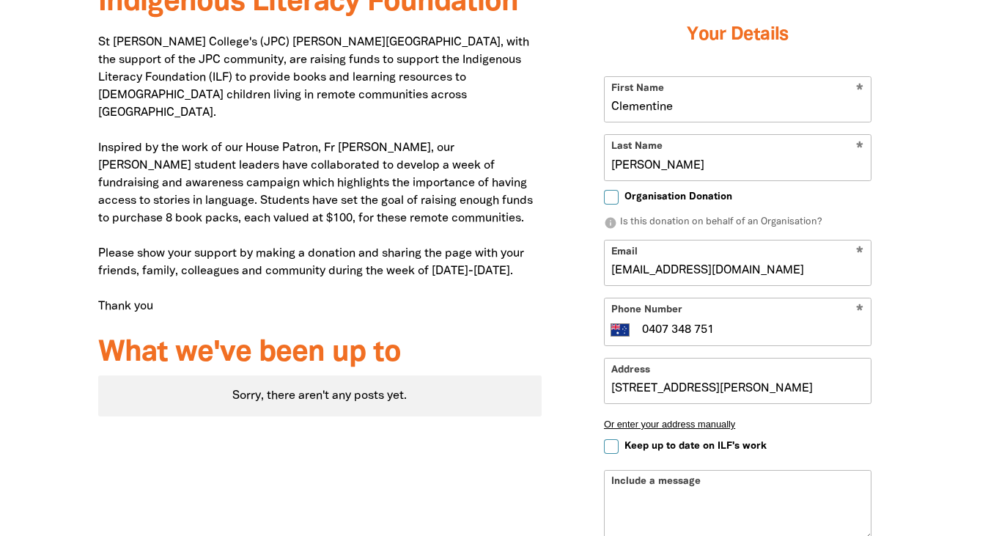 The image size is (988, 536). Describe the element at coordinates (737, 223) in the screenshot. I see `p: Is this donation on behalf of an Organisation?` at that location.